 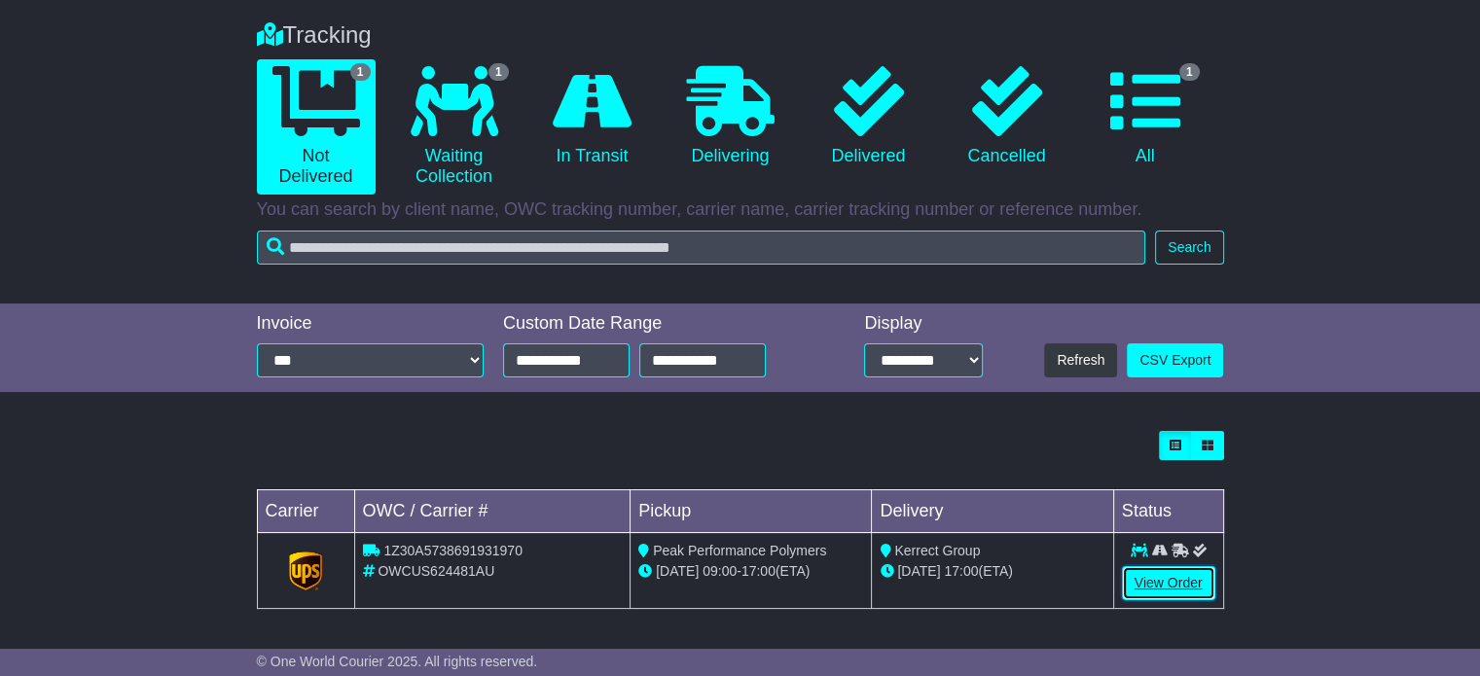 I want to click on td: Delivery, so click(x=992, y=512).